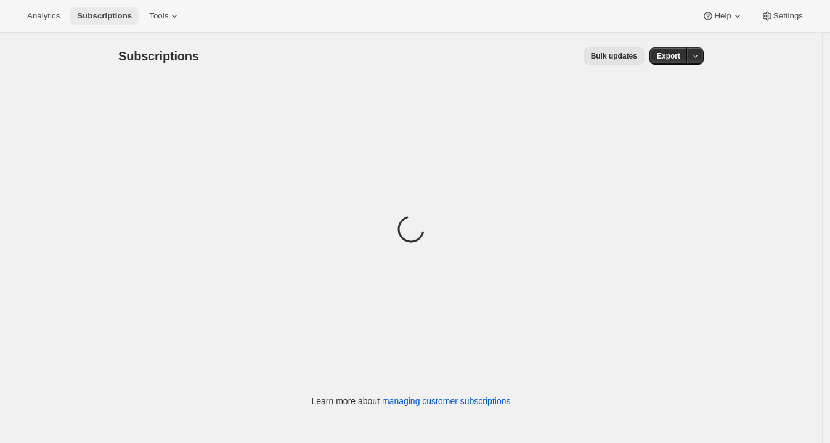 Image resolution: width=830 pixels, height=443 pixels. I want to click on button: Subscriptions, so click(104, 16).